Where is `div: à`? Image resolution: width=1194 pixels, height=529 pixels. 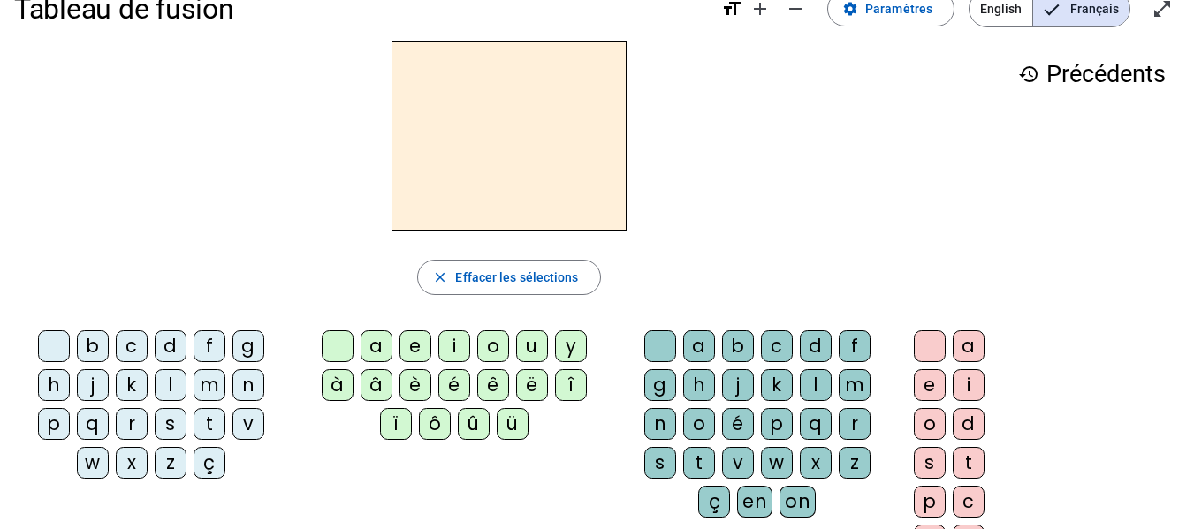 div: à is located at coordinates (337, 385).